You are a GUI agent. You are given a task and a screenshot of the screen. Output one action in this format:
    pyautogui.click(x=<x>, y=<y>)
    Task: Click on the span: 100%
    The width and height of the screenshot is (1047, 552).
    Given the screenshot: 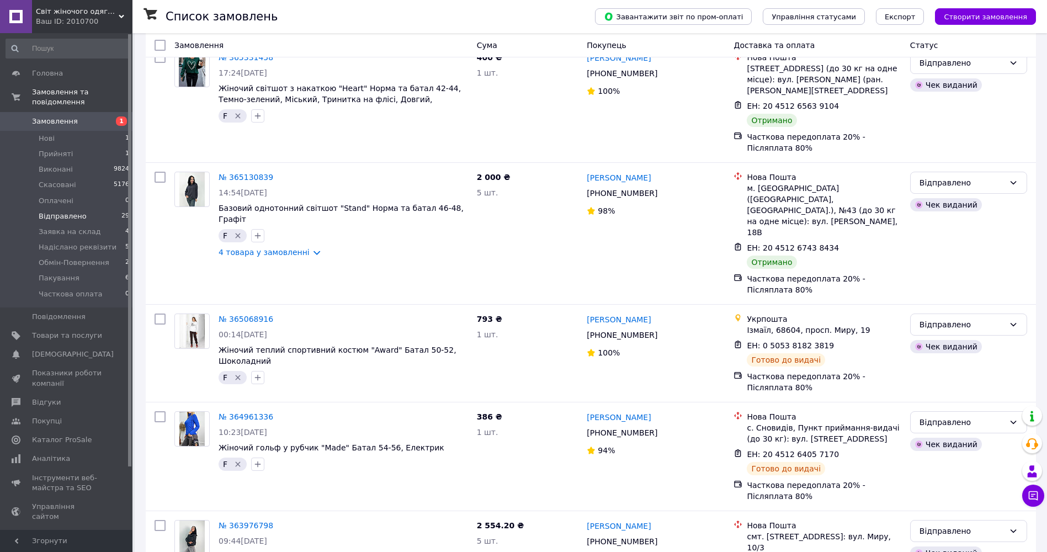 What is the action you would take?
    pyautogui.click(x=608, y=91)
    